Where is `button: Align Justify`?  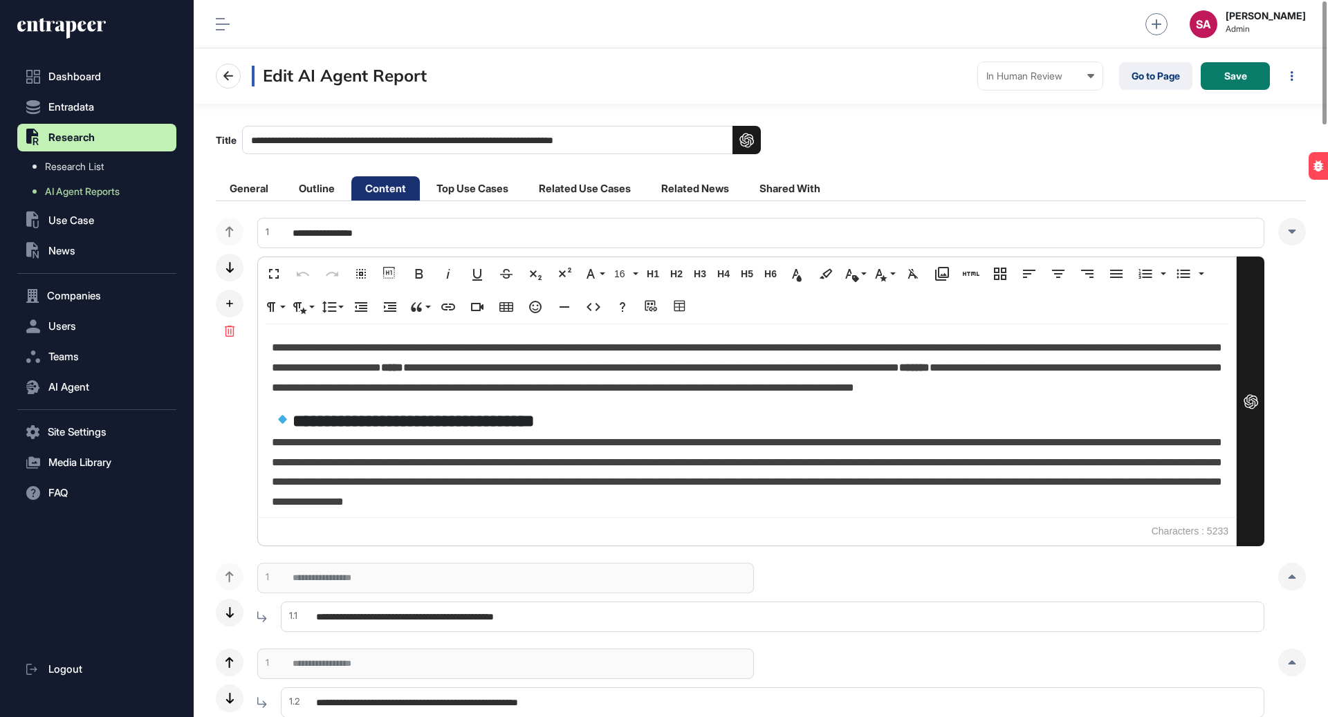 button: Align Justify is located at coordinates (1116, 274).